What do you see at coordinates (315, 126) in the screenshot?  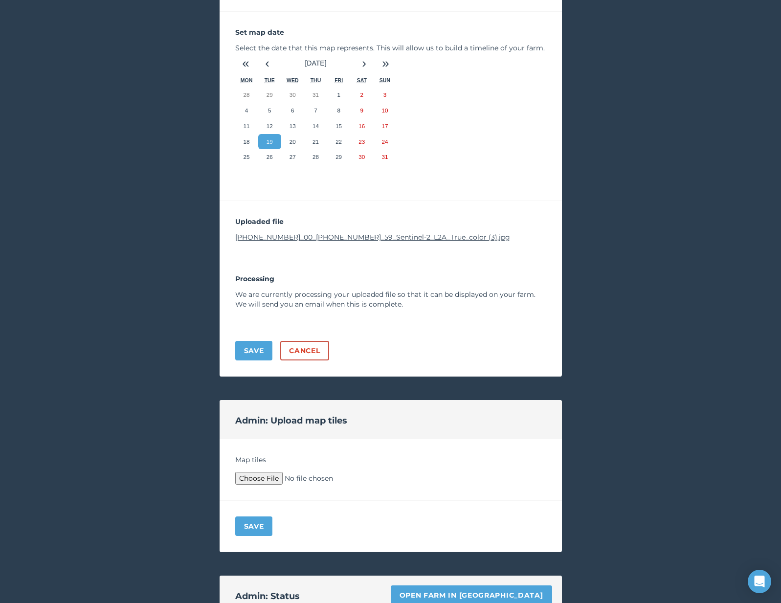 I see `button: 14 August 2025` at bounding box center [315, 126].